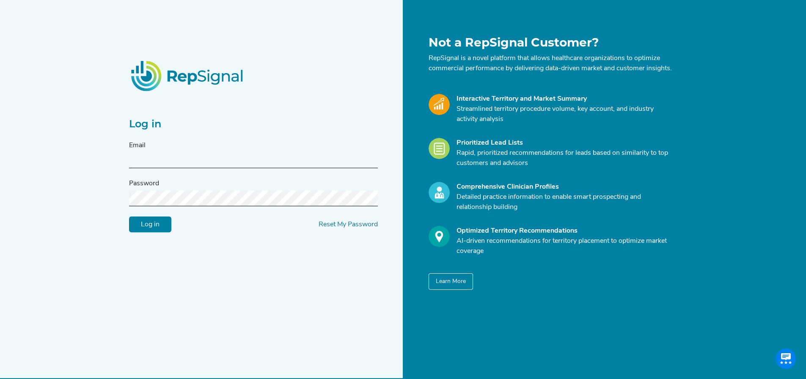  What do you see at coordinates (368, 160) in the screenshot?
I see `keeper-lock: Open Keeper Popup` at bounding box center [368, 160].